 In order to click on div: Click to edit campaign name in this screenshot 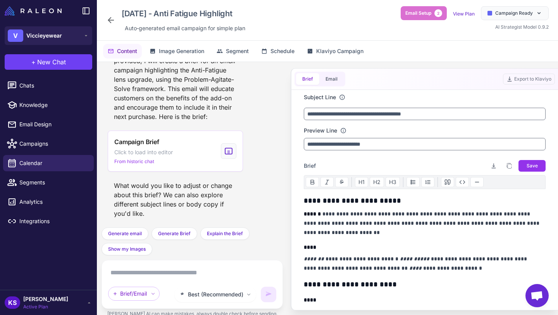, I will do `click(183, 14)`.